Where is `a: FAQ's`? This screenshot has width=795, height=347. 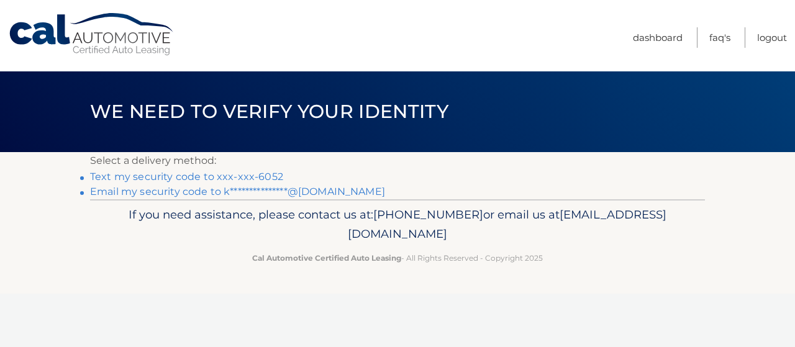 a: FAQ's is located at coordinates (720, 37).